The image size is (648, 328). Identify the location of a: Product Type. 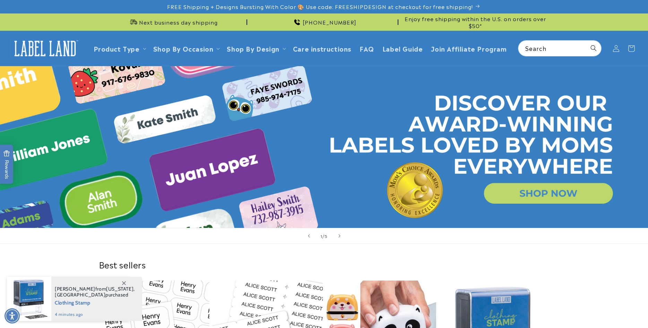
(116, 48).